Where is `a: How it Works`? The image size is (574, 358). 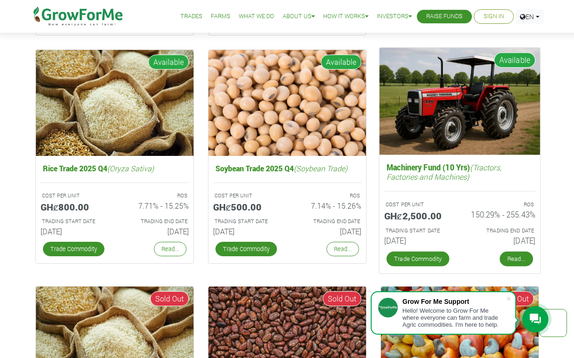 a: How it Works is located at coordinates (346, 16).